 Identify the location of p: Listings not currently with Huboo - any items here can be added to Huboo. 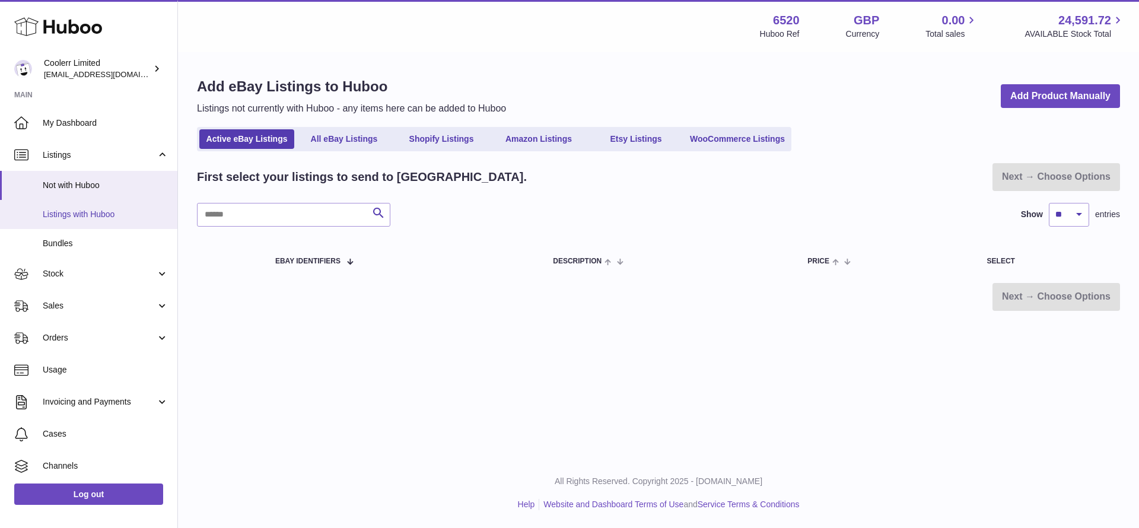
(351, 109).